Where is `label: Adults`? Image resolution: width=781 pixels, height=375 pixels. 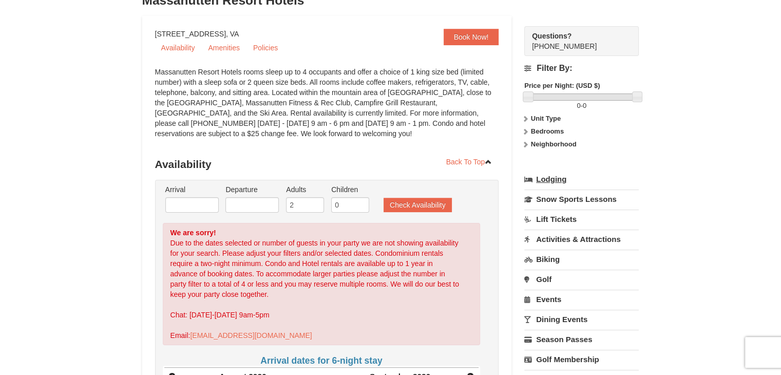 label: Adults is located at coordinates (305, 189).